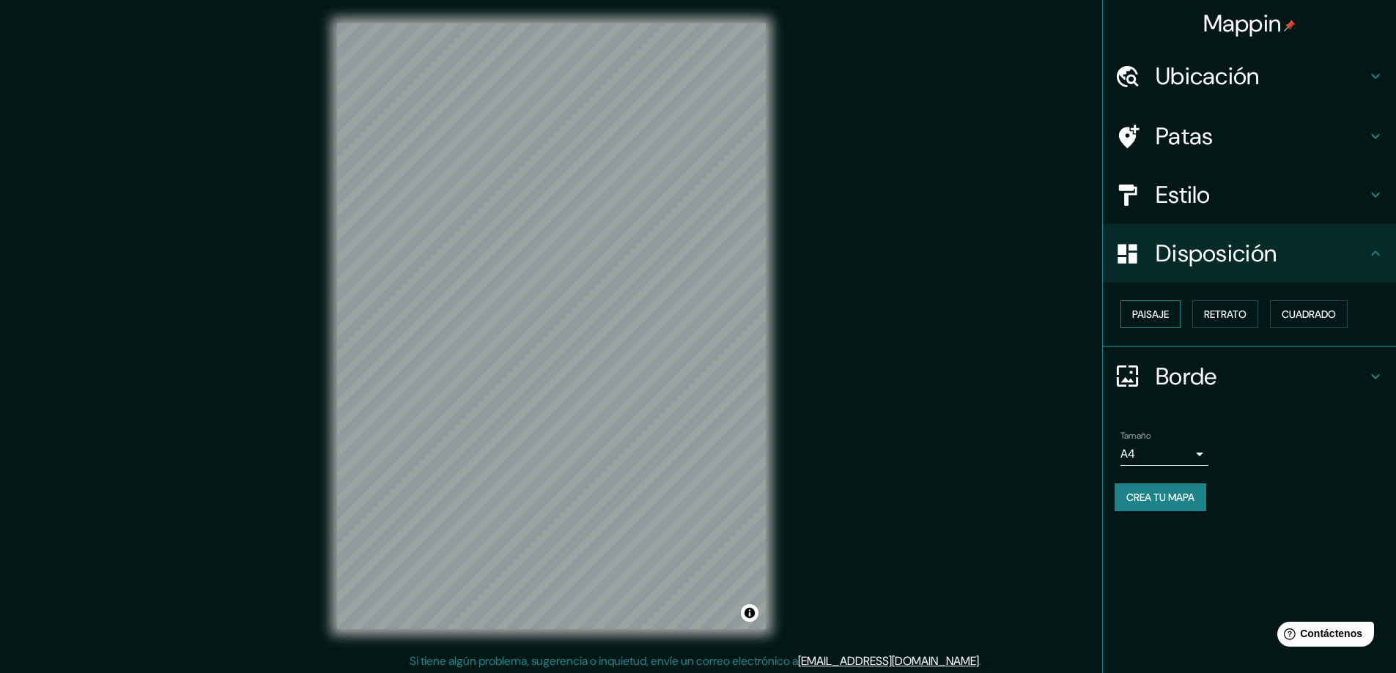  What do you see at coordinates (1184, 136) in the screenshot?
I see `font: Patas` at bounding box center [1184, 136].